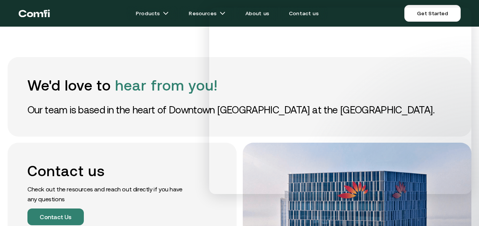 The height and width of the screenshot is (226, 479). What do you see at coordinates (109, 171) in the screenshot?
I see `h2: Contact us` at bounding box center [109, 171].